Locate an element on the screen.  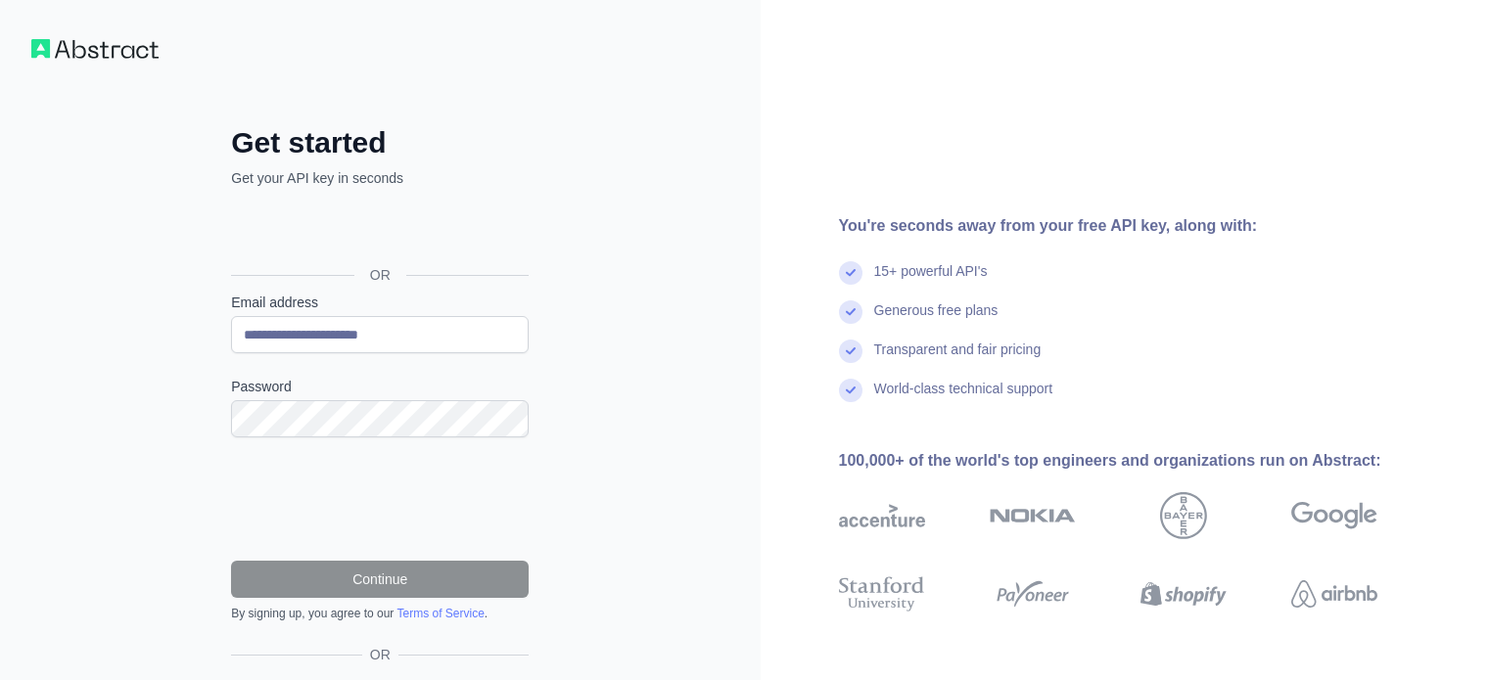
img: nokia is located at coordinates (1033, 516).